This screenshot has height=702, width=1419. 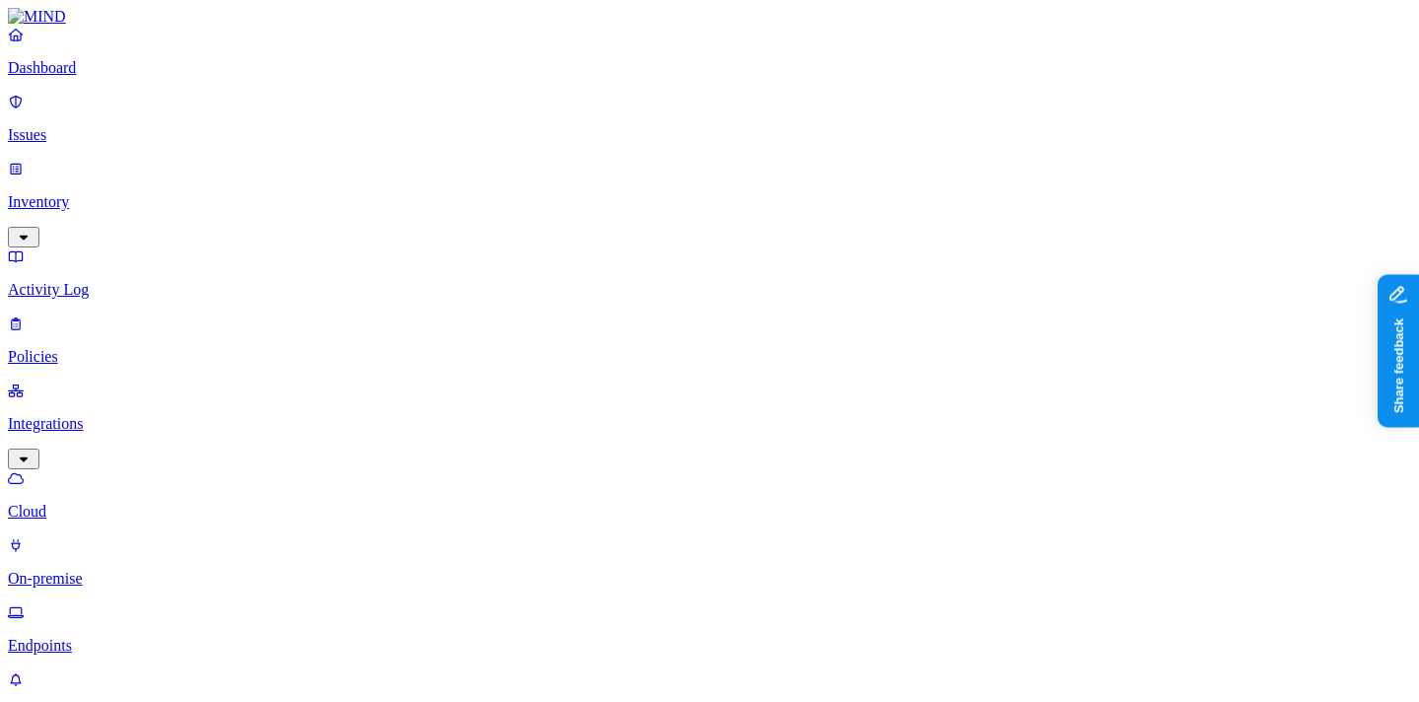 I want to click on a: Policies, so click(x=710, y=340).